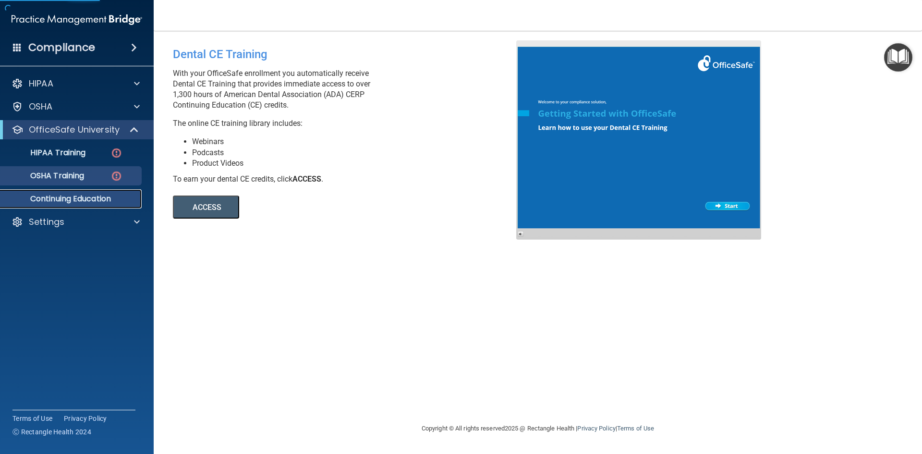  Describe the element at coordinates (348, 123) in the screenshot. I see `p: The online CE training library includes:` at that location.